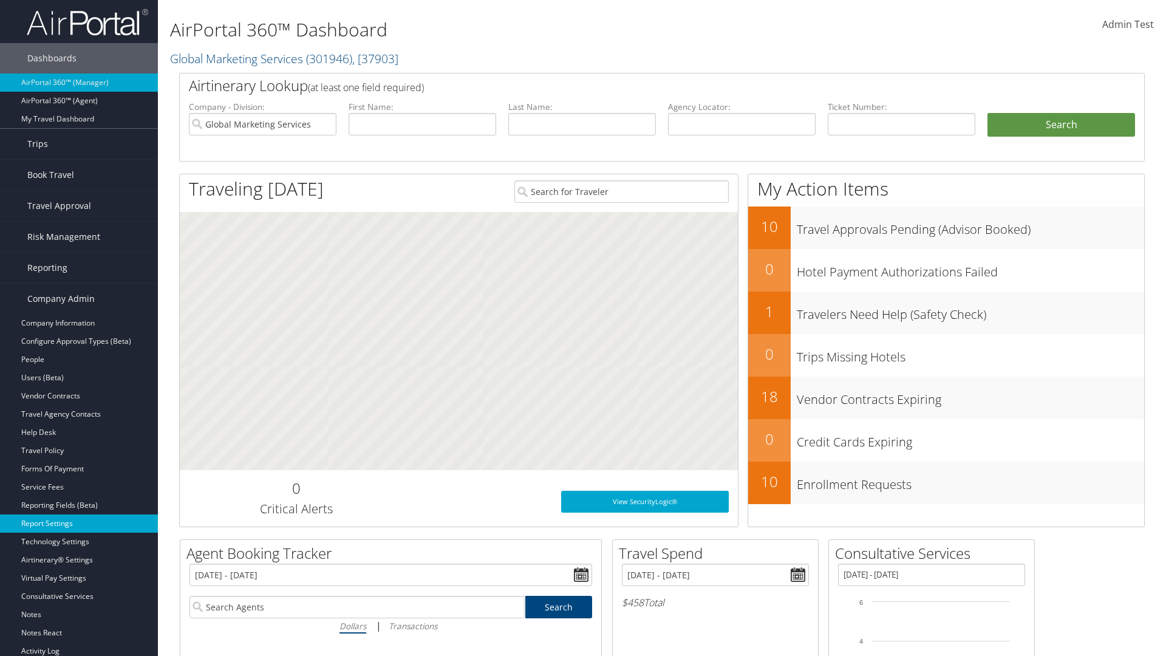 The height and width of the screenshot is (656, 1166). Describe the element at coordinates (970, 312) in the screenshot. I see `h3: Travelers Need Help (Safety Check)` at that location.